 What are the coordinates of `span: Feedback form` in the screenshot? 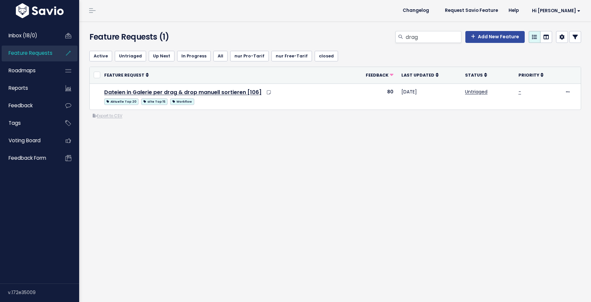 It's located at (27, 158).